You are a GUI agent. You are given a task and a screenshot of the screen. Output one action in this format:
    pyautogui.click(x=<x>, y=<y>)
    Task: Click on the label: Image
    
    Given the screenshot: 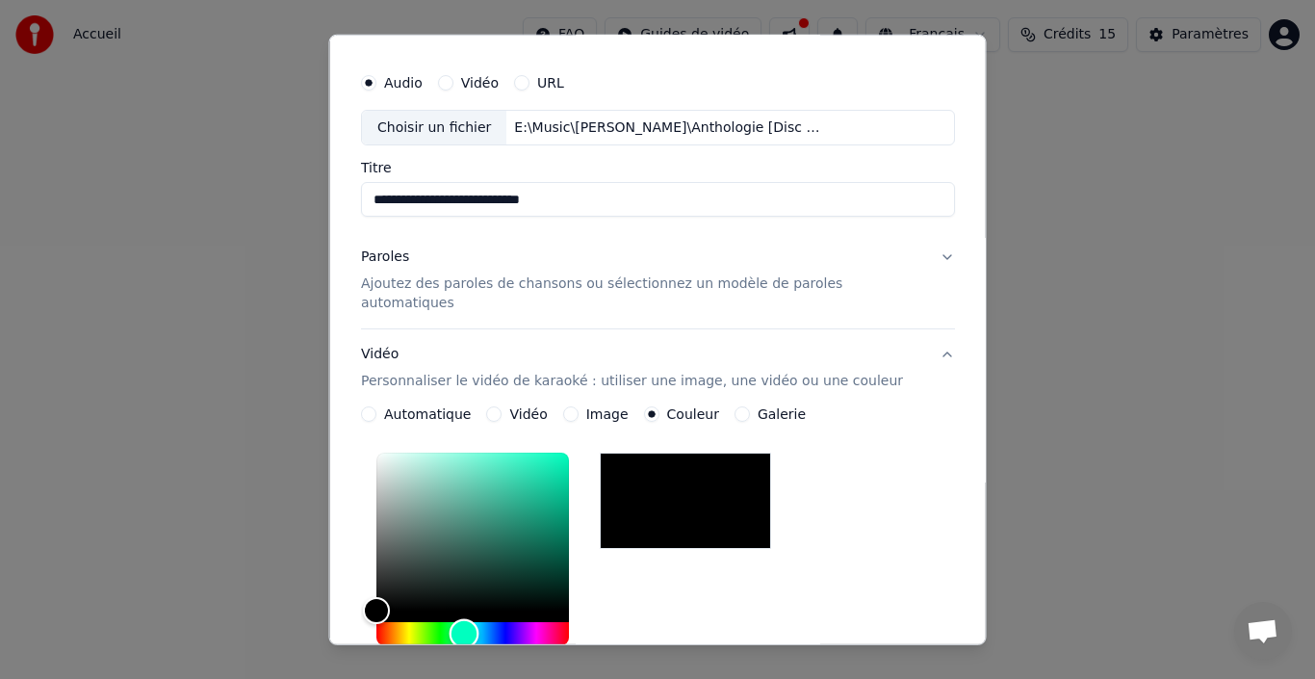 What is the action you would take?
    pyautogui.click(x=606, y=414)
    